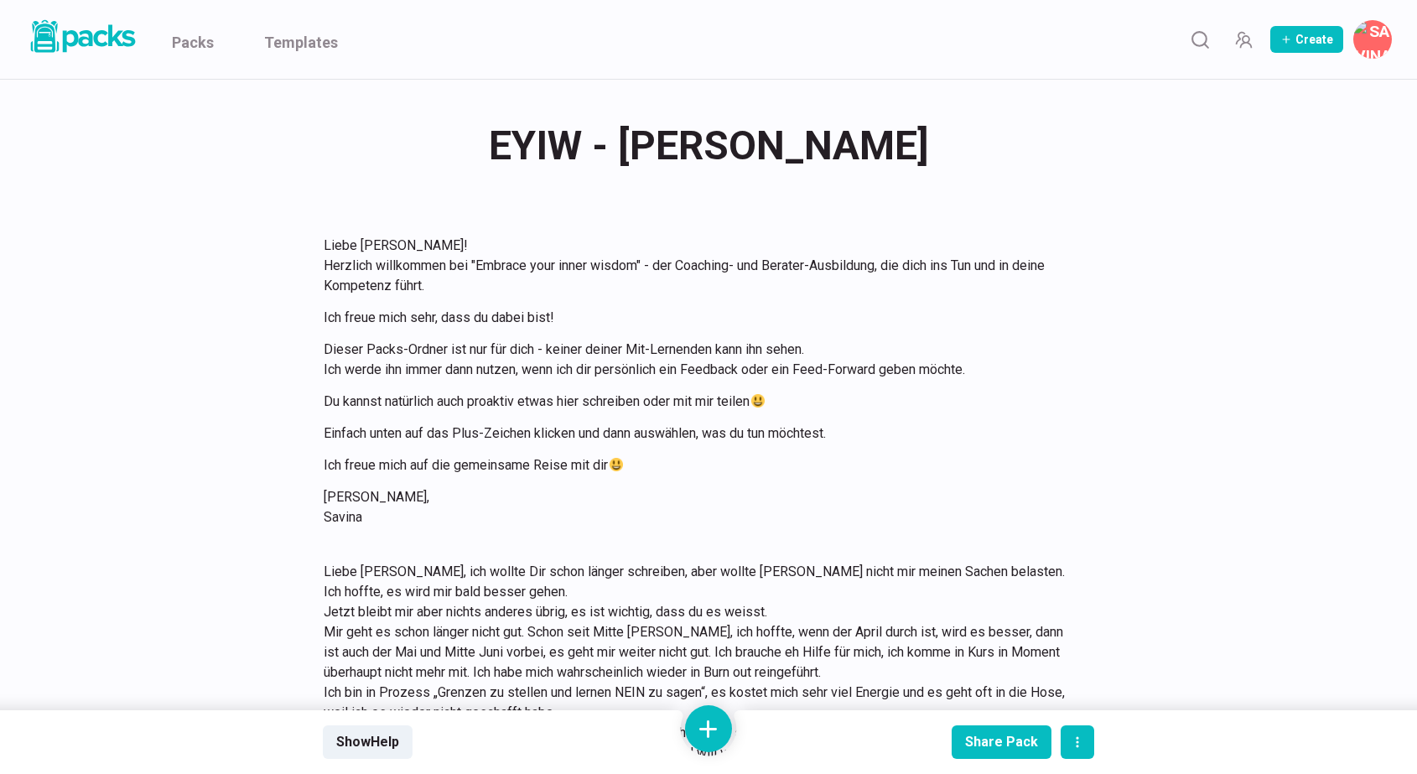 This screenshot has height=774, width=1417. What do you see at coordinates (698, 465) in the screenshot?
I see `p: Ich freue mich auf die gemeinsame Reise mit dir` at bounding box center [698, 465].